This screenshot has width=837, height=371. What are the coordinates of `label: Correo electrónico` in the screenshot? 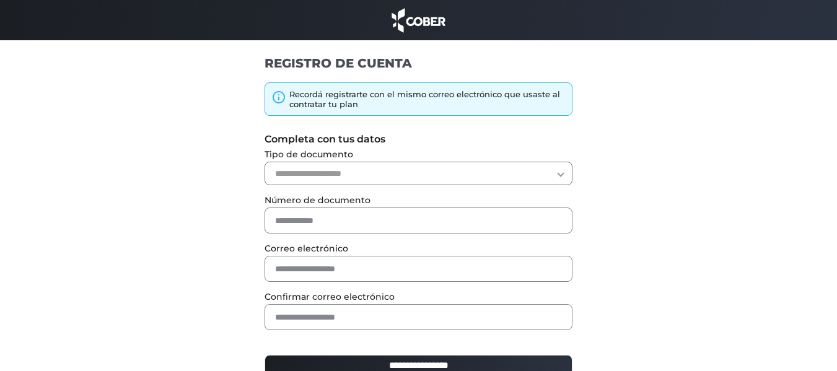 It's located at (418, 248).